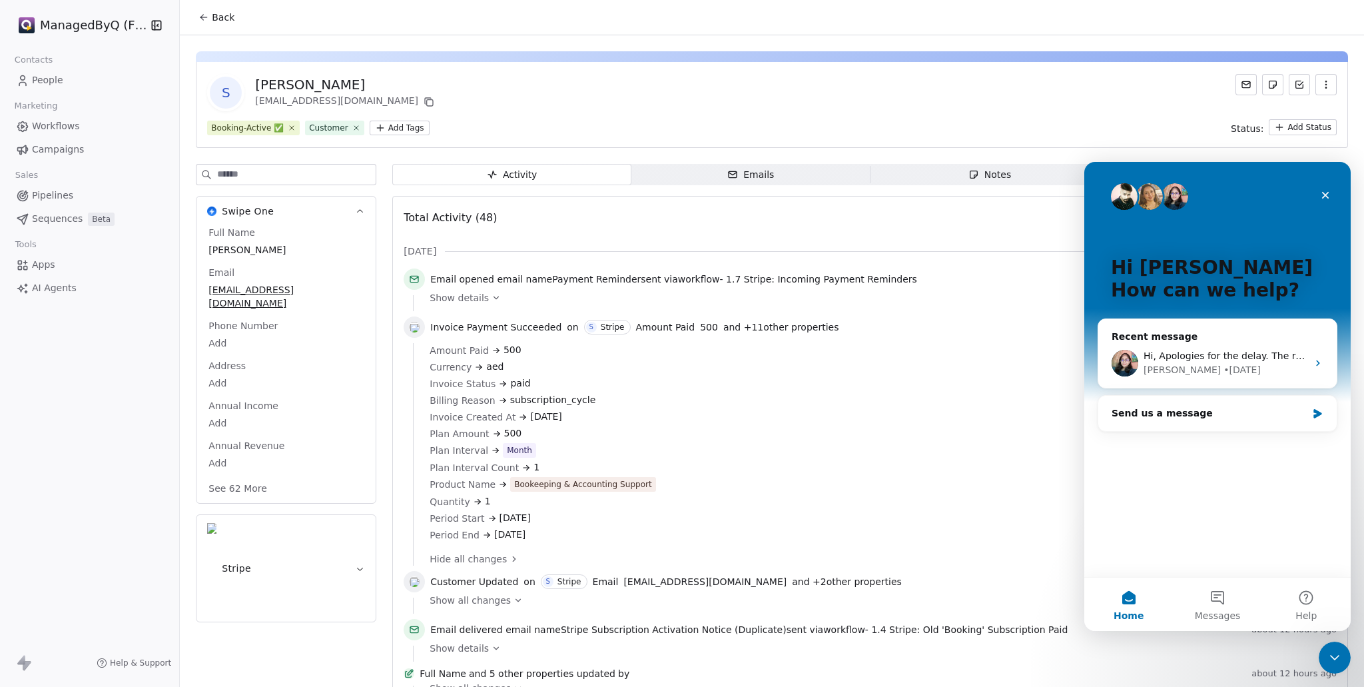 This screenshot has width=1364, height=687. What do you see at coordinates (133, 201) in the screenshot?
I see `div: Profile image for MrinalHi, Apologies for the delay. The resolution for this issue is currently i...` at bounding box center [133, 201].